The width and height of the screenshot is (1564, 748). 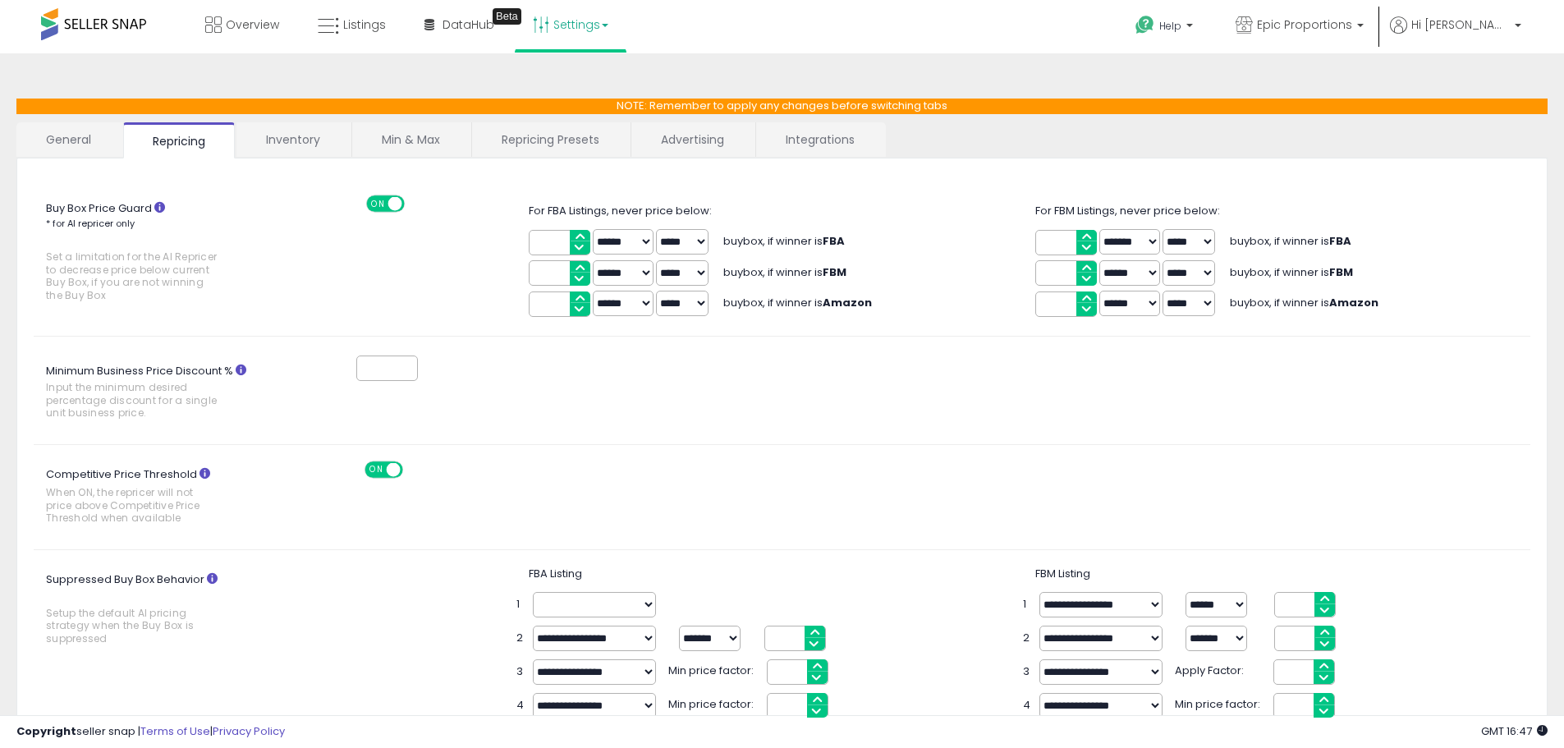 What do you see at coordinates (410, 140) in the screenshot?
I see `a: Min & Max` at bounding box center [410, 140].